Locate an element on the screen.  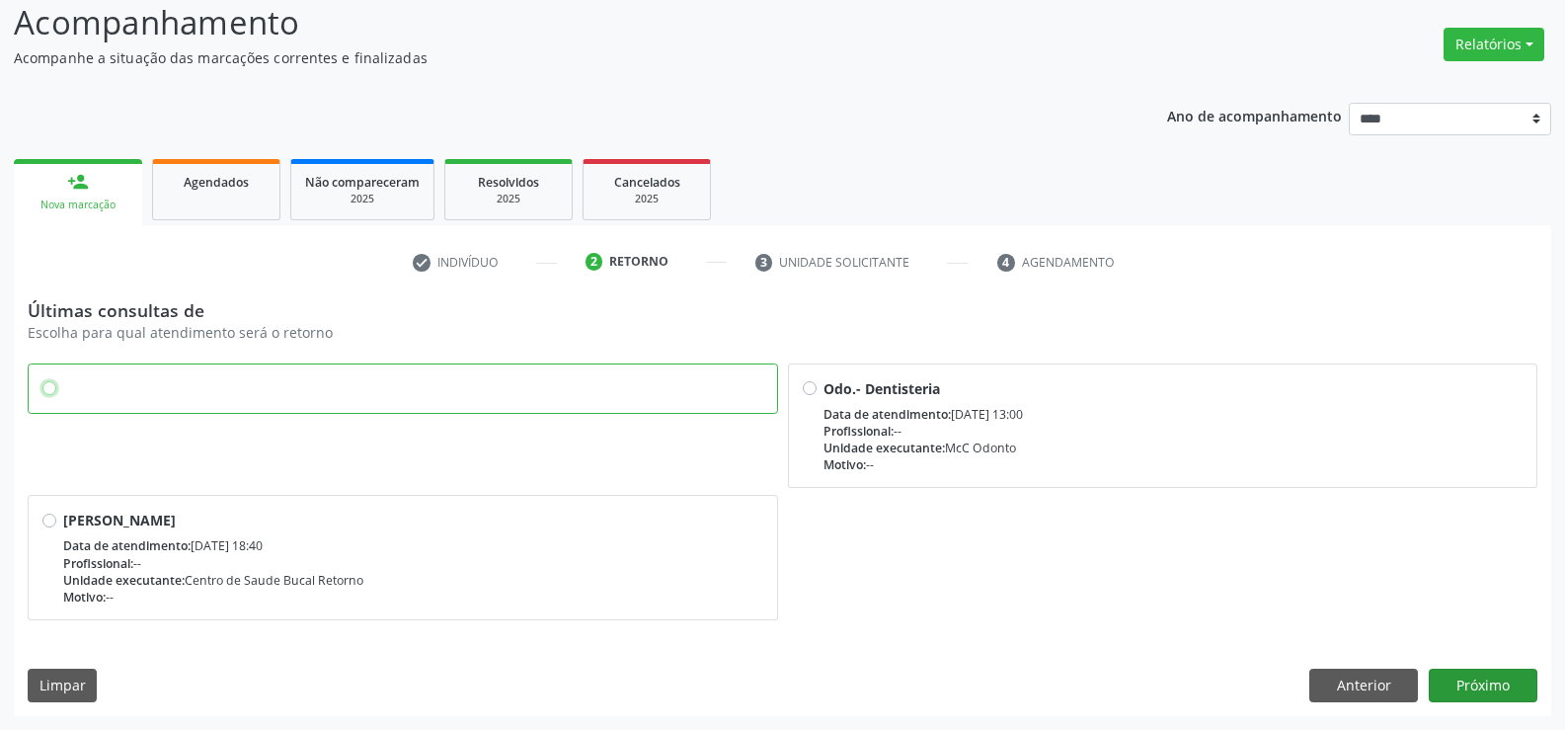
div: person_add is located at coordinates (78, 182).